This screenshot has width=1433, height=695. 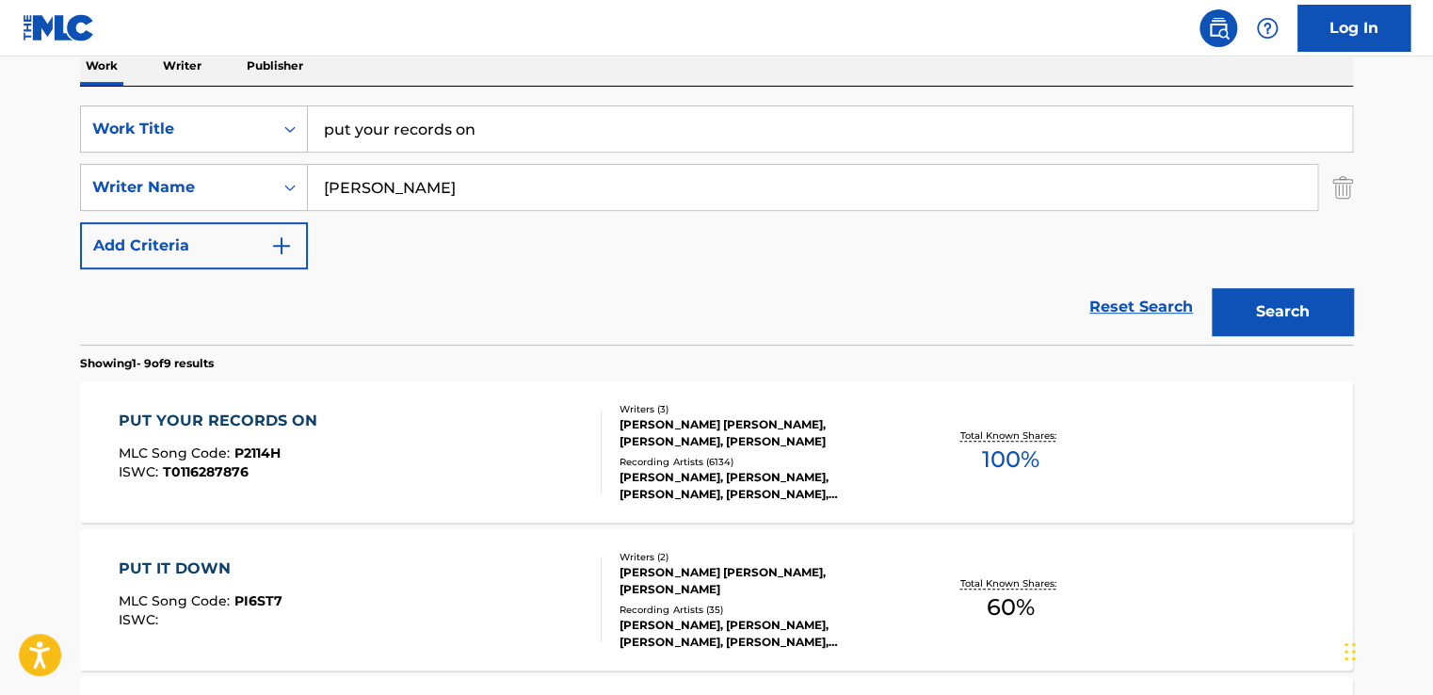 What do you see at coordinates (1354, 28) in the screenshot?
I see `a: Log In` at bounding box center [1354, 28].